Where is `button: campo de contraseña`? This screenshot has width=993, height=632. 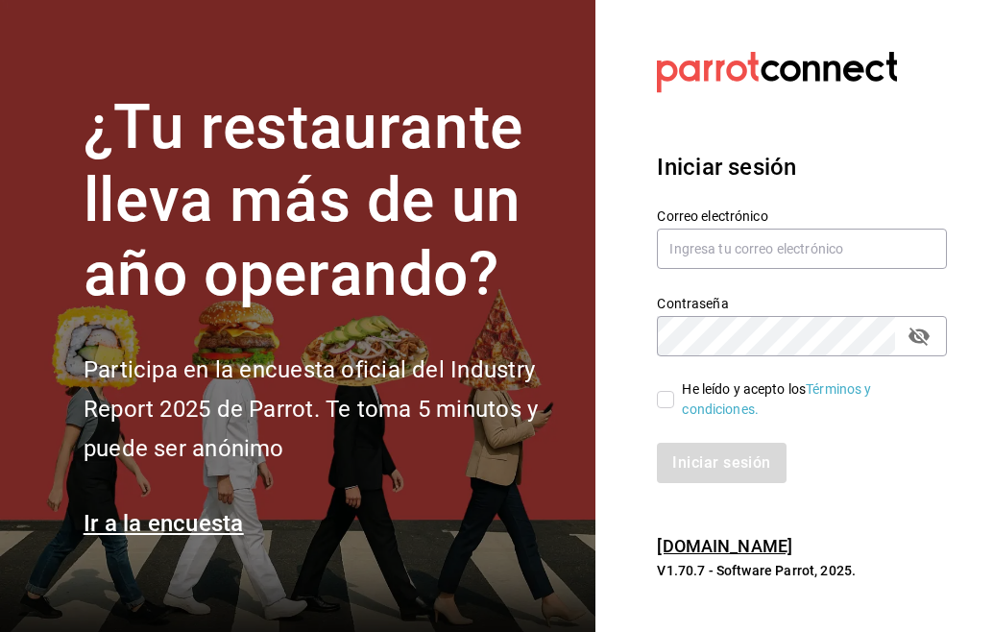
button: campo de contraseña is located at coordinates (919, 336).